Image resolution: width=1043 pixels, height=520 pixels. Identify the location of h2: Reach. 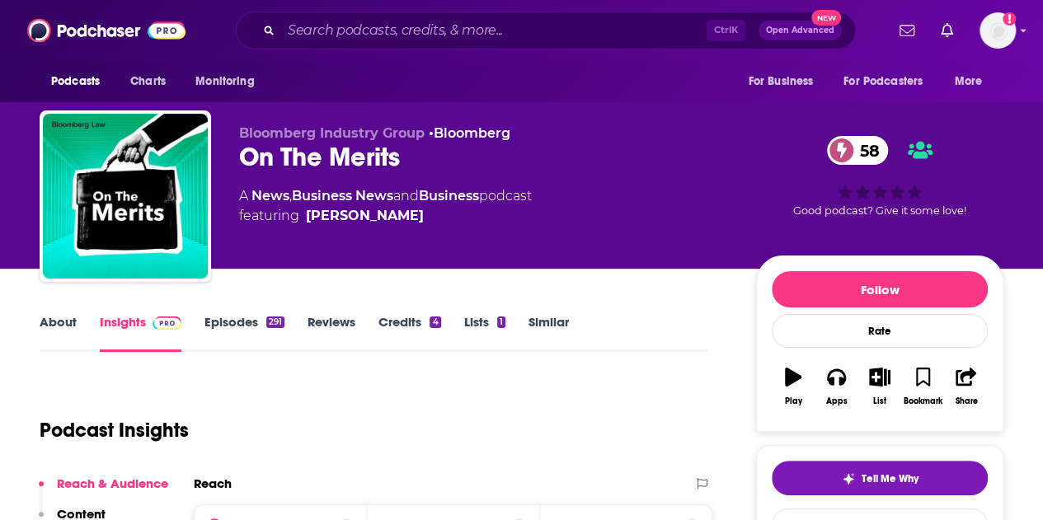
(213, 483).